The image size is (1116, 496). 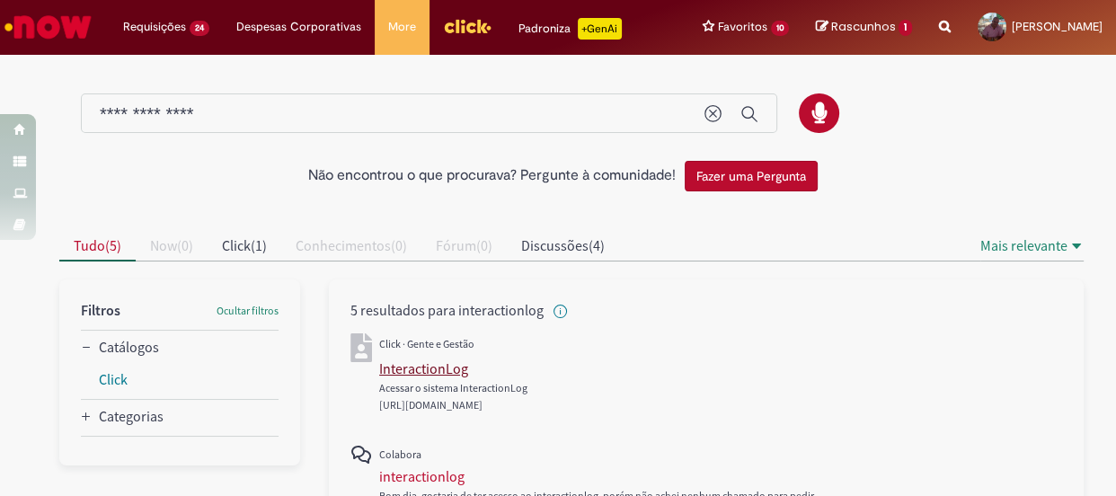 What do you see at coordinates (298, 27) in the screenshot?
I see `span: Despesas Corporativas` at bounding box center [298, 27].